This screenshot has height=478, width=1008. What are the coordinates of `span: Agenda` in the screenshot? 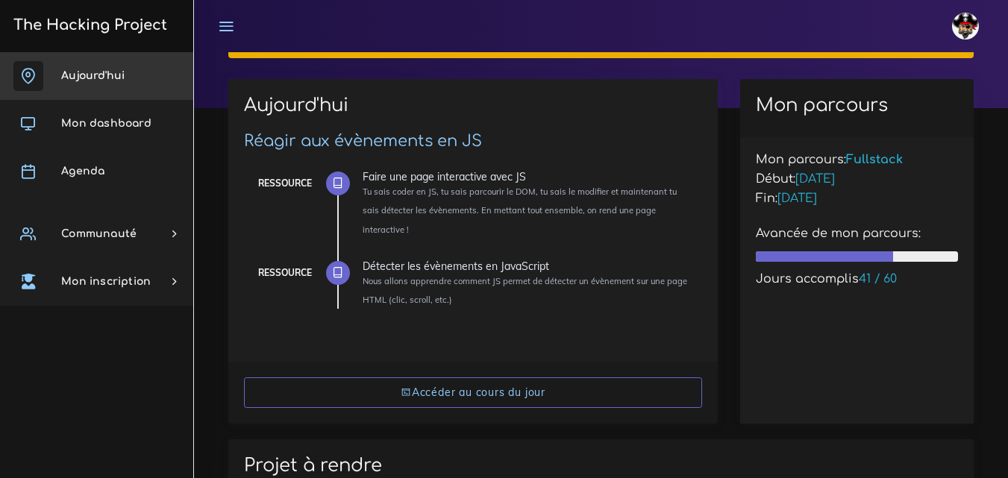 It's located at (83, 171).